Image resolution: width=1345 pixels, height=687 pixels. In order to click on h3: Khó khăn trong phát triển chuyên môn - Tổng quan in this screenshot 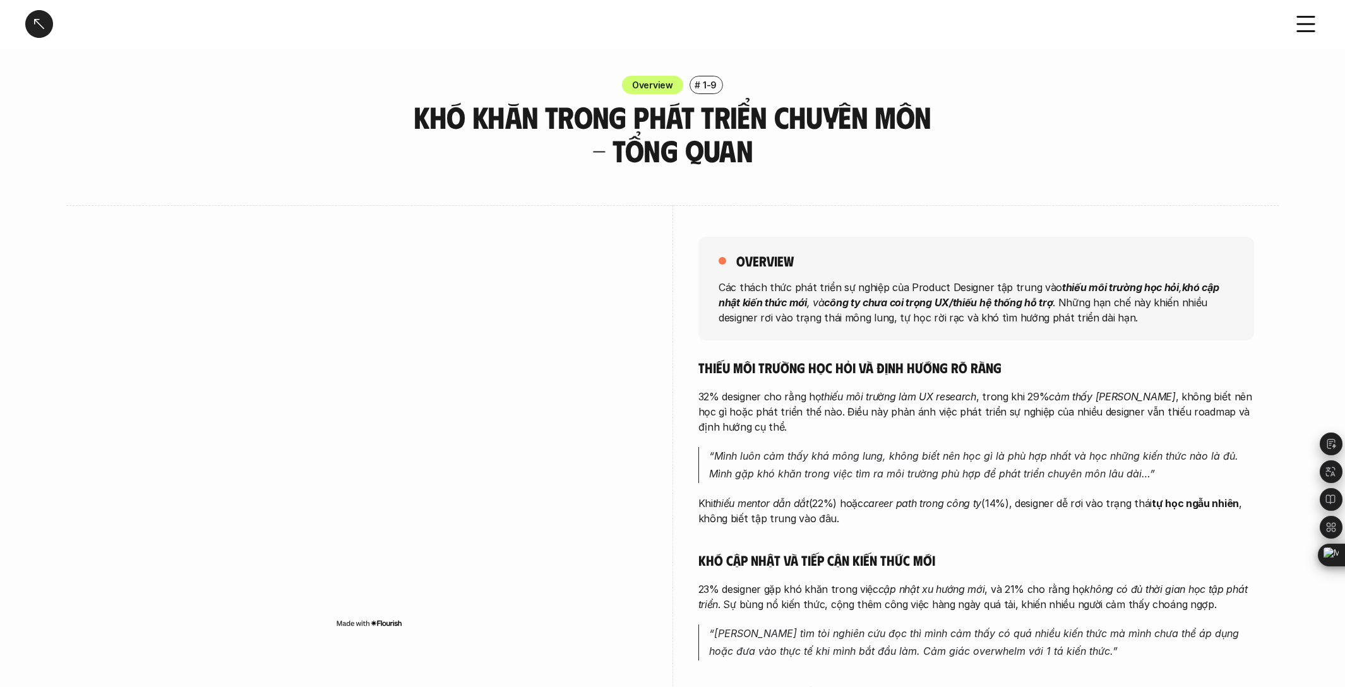, I will do `click(672, 134)`.